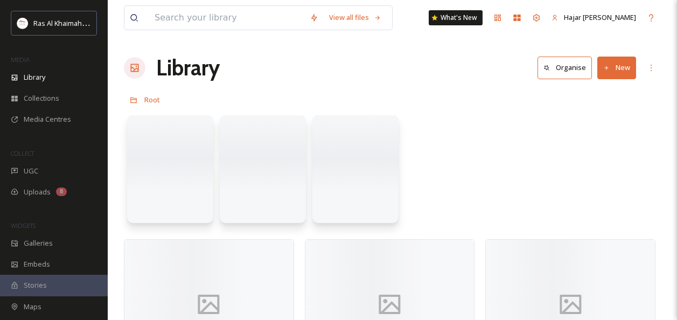  What do you see at coordinates (22, 153) in the screenshot?
I see `span: COLLECT` at bounding box center [22, 153].